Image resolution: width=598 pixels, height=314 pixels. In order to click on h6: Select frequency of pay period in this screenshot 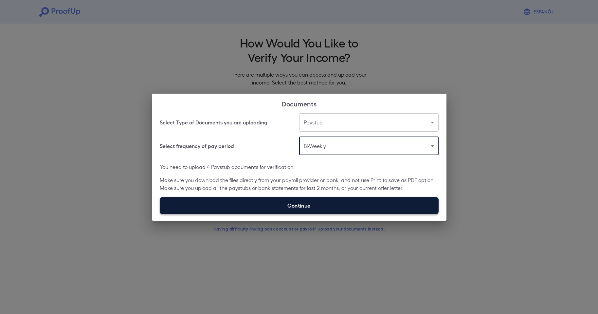, I will do `click(197, 146)`.